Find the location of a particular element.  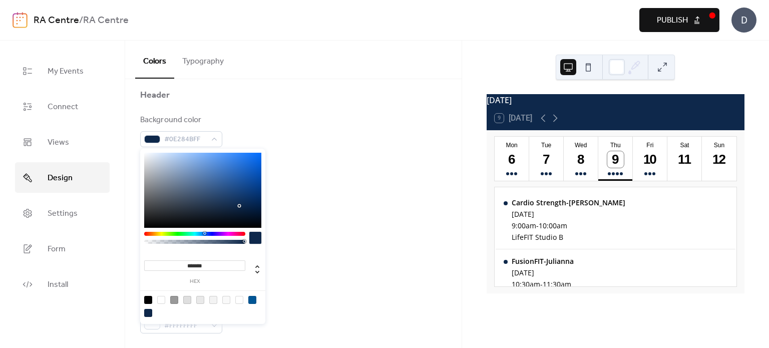

a: RA Centre is located at coordinates (56, 21).